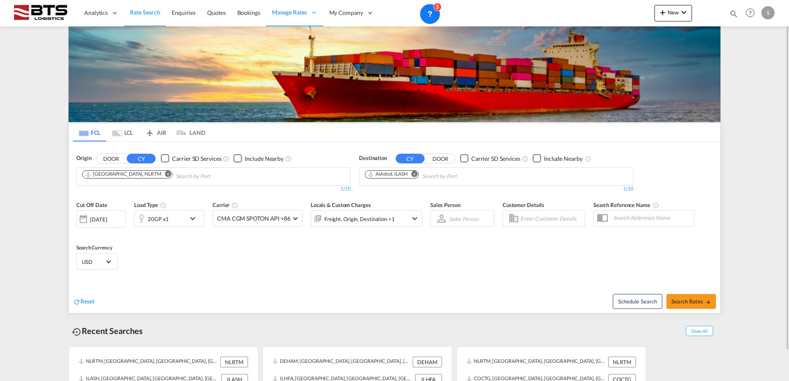 The image size is (789, 381). I want to click on input: Search Reference Name, so click(652, 218).